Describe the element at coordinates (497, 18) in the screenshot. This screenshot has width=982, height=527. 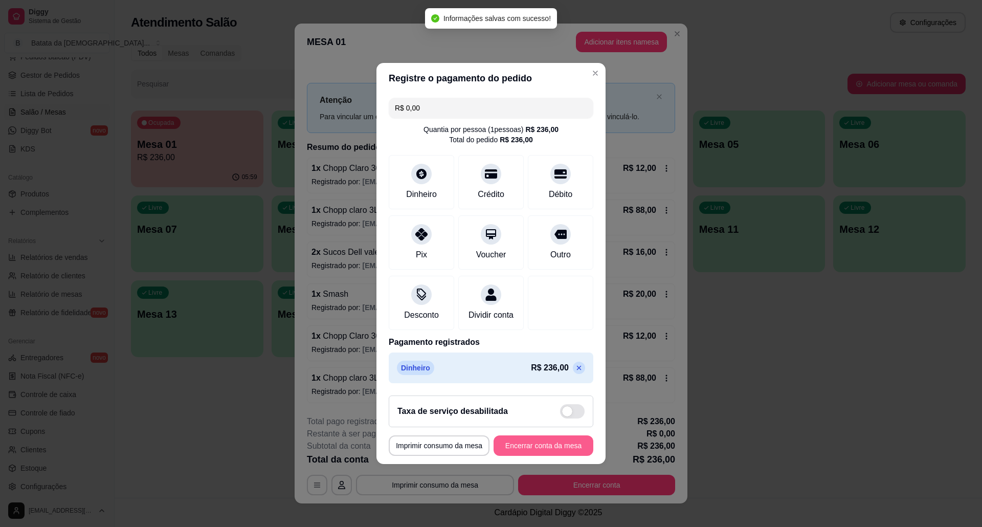
I see `span: Informações salvas com sucesso!` at that location.